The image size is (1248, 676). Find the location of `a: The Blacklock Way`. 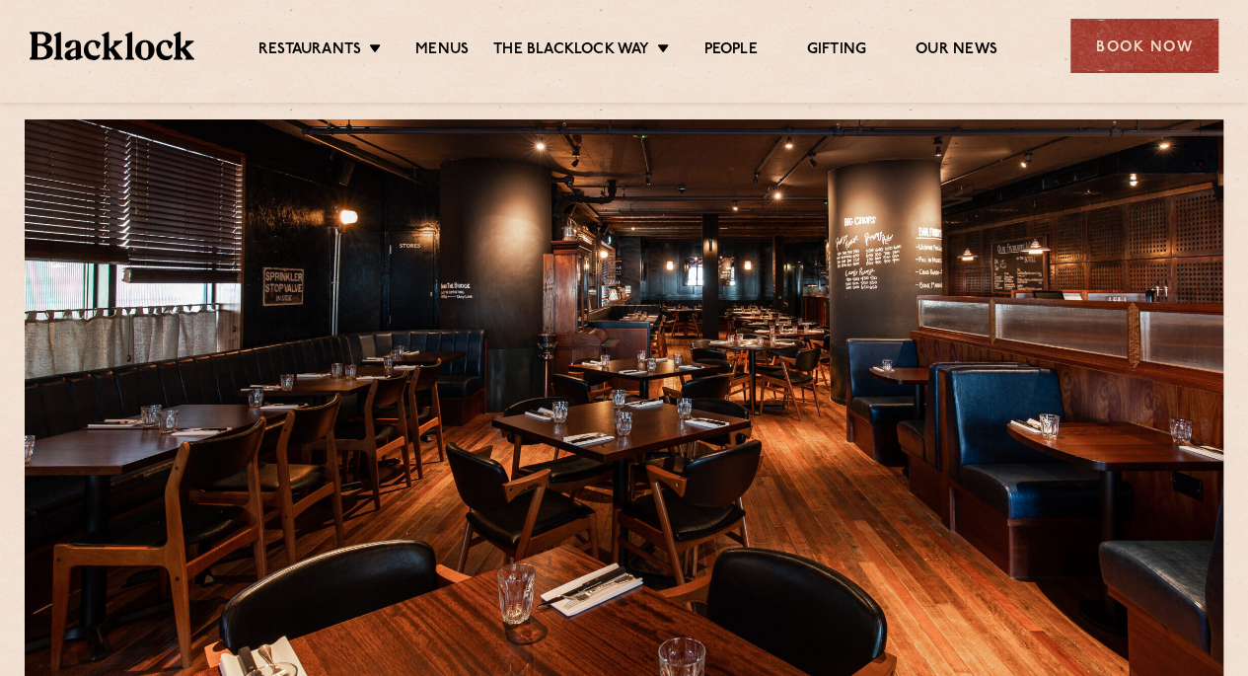

a: The Blacklock Way is located at coordinates (571, 51).